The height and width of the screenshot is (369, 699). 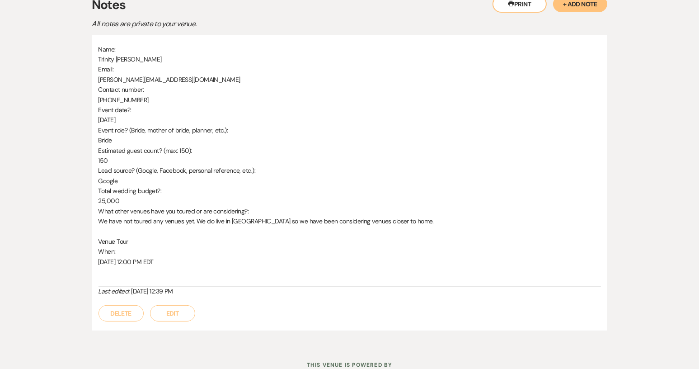 I want to click on span: Email:, so click(x=106, y=69).